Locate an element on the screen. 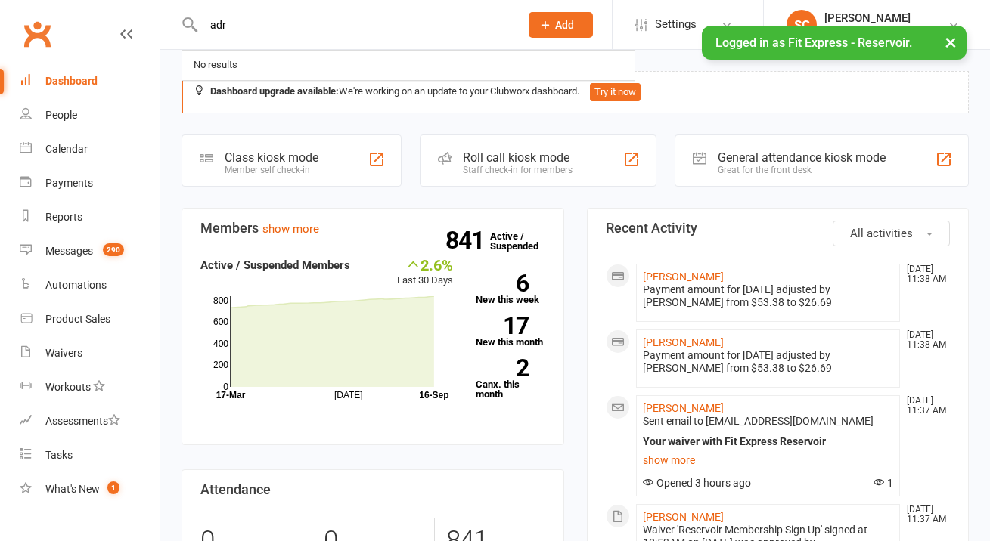  a: Product Sales is located at coordinates (89, 319).